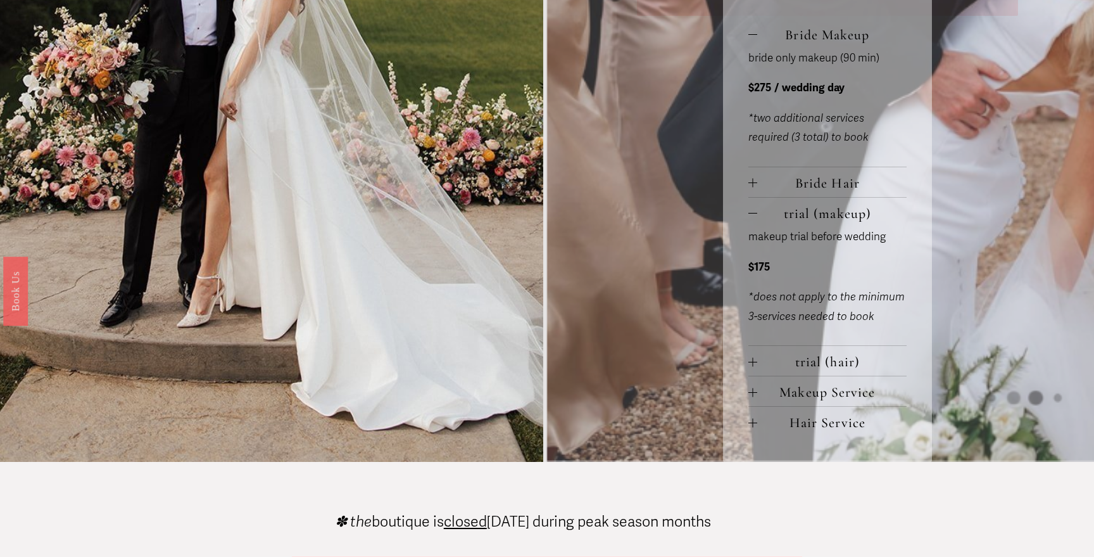  I want to click on p: bride only makeup (90 min), so click(828, 58).